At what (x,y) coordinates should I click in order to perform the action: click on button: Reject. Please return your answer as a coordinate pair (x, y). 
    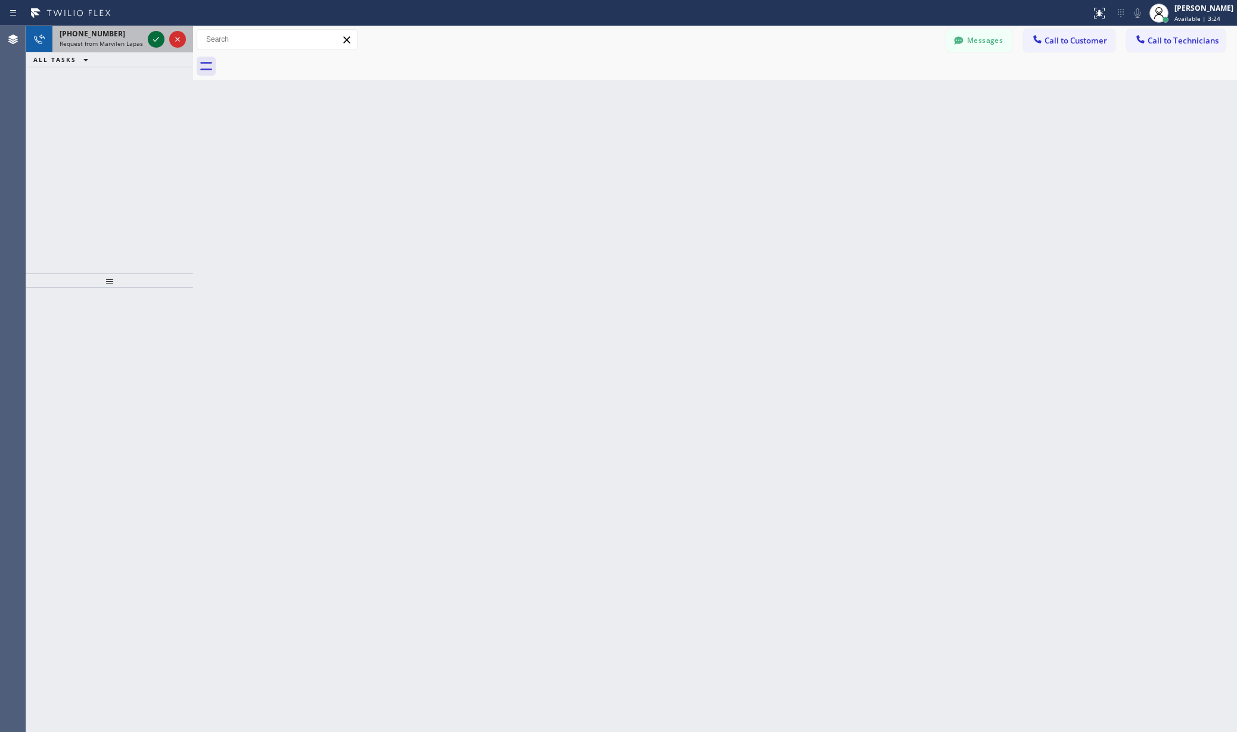
    Looking at the image, I should click on (178, 39).